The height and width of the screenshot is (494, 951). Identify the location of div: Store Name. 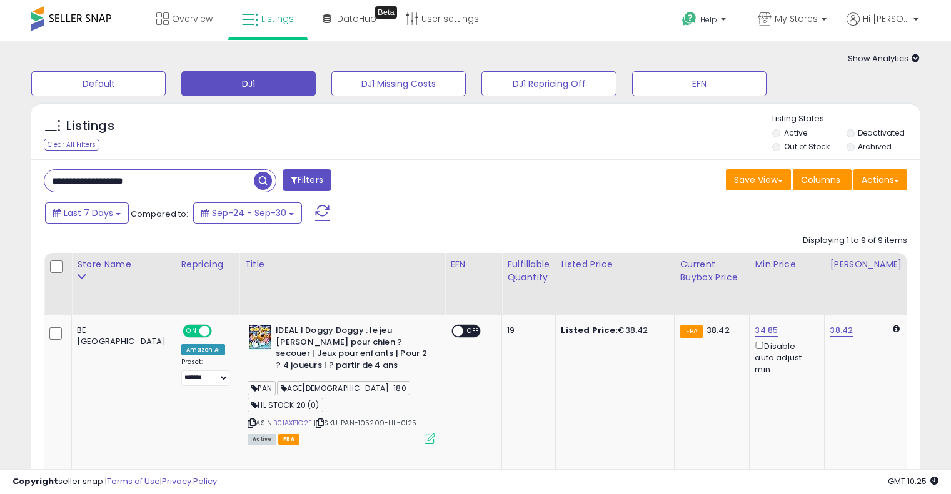
(124, 264).